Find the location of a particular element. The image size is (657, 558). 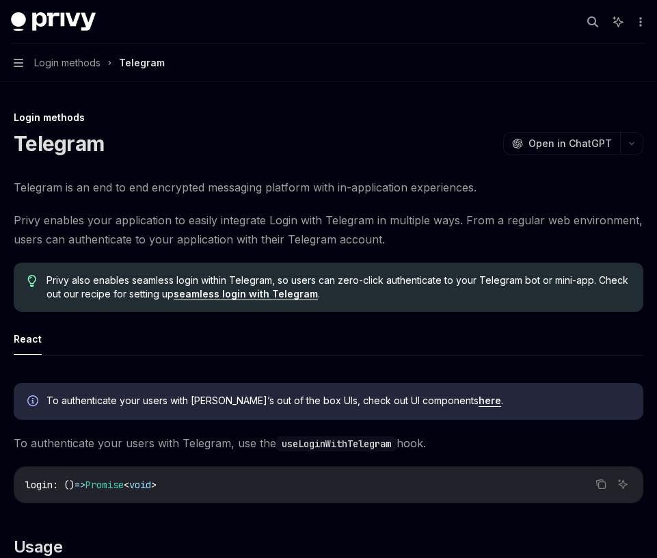

a: here is located at coordinates (489, 400).